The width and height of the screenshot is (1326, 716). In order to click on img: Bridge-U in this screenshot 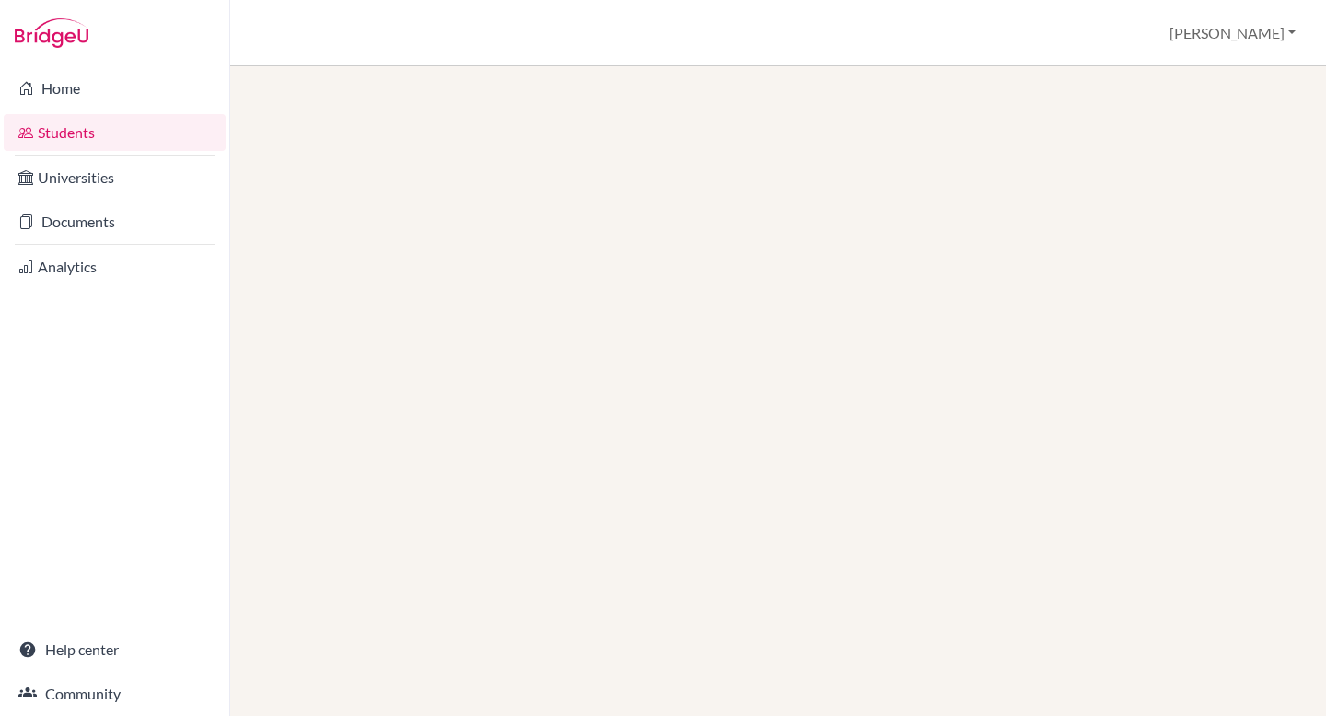, I will do `click(52, 33)`.